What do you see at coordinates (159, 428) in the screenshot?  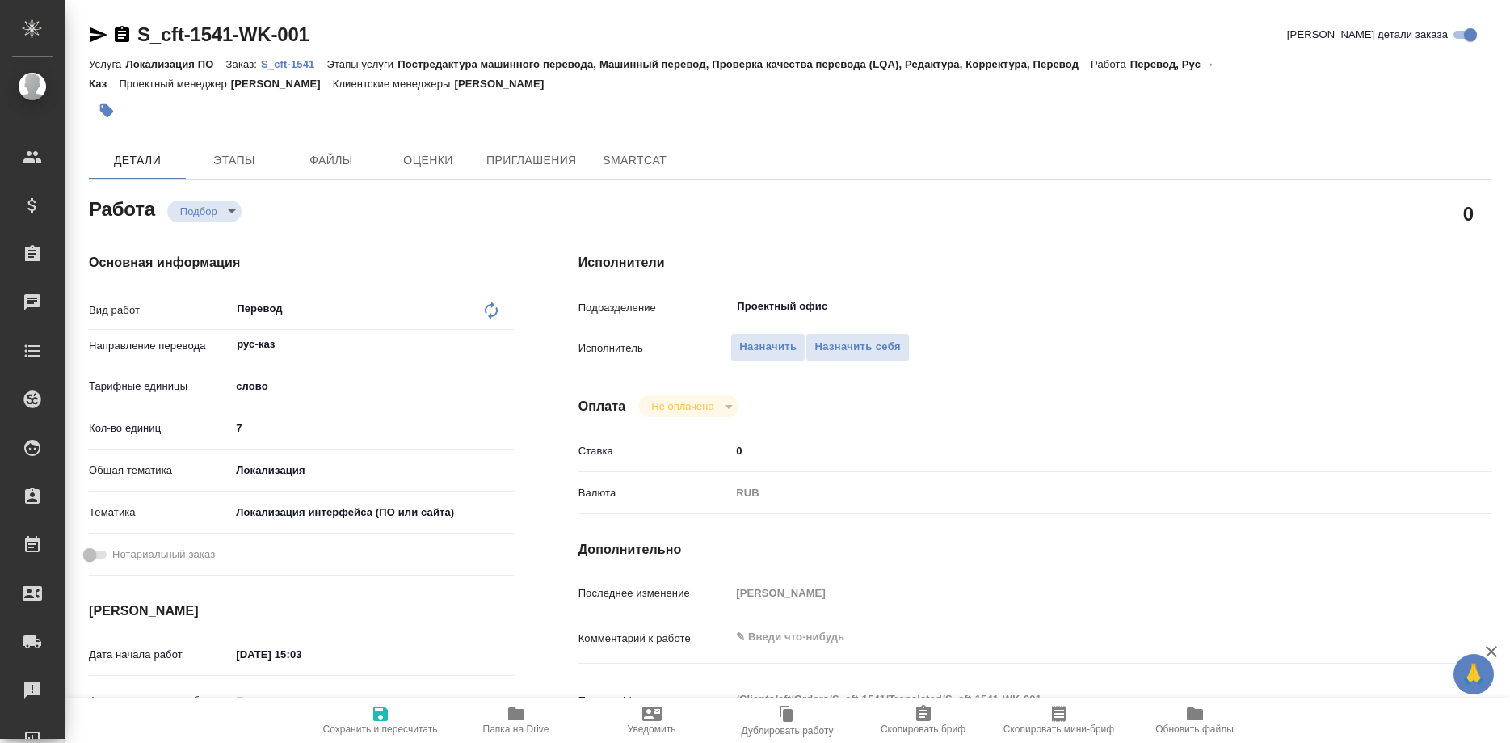 I see `p: Кол-во единиц` at bounding box center [159, 428].